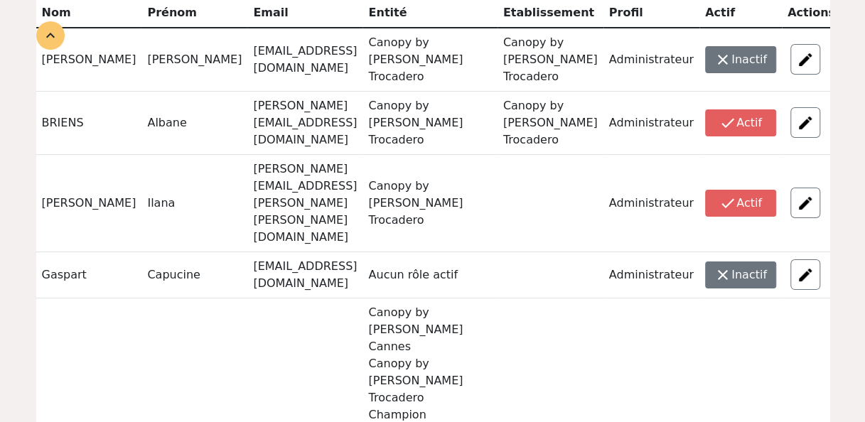 This screenshot has width=865, height=422. What do you see at coordinates (50, 36) in the screenshot?
I see `div: expand_less` at bounding box center [50, 36].